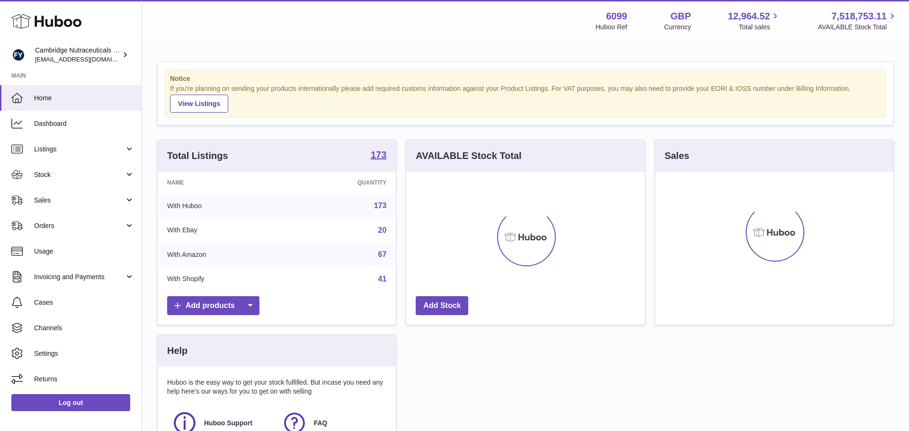 This screenshot has width=909, height=431. Describe the element at coordinates (223, 183) in the screenshot. I see `th: Name` at that location.